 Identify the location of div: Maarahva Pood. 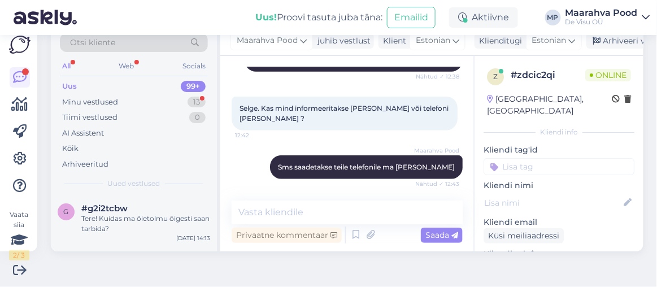
(601, 13).